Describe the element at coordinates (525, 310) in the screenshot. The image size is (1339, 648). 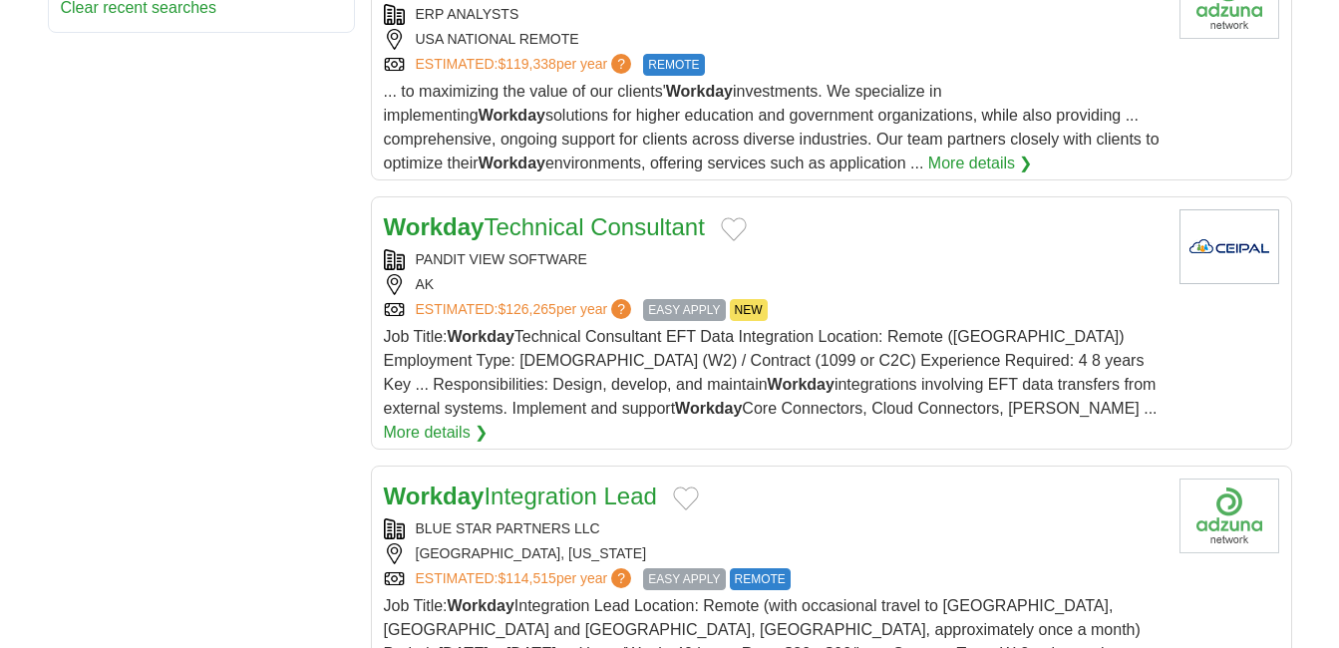
I see `a: ESTIMATED:$126,265per year?` at that location.